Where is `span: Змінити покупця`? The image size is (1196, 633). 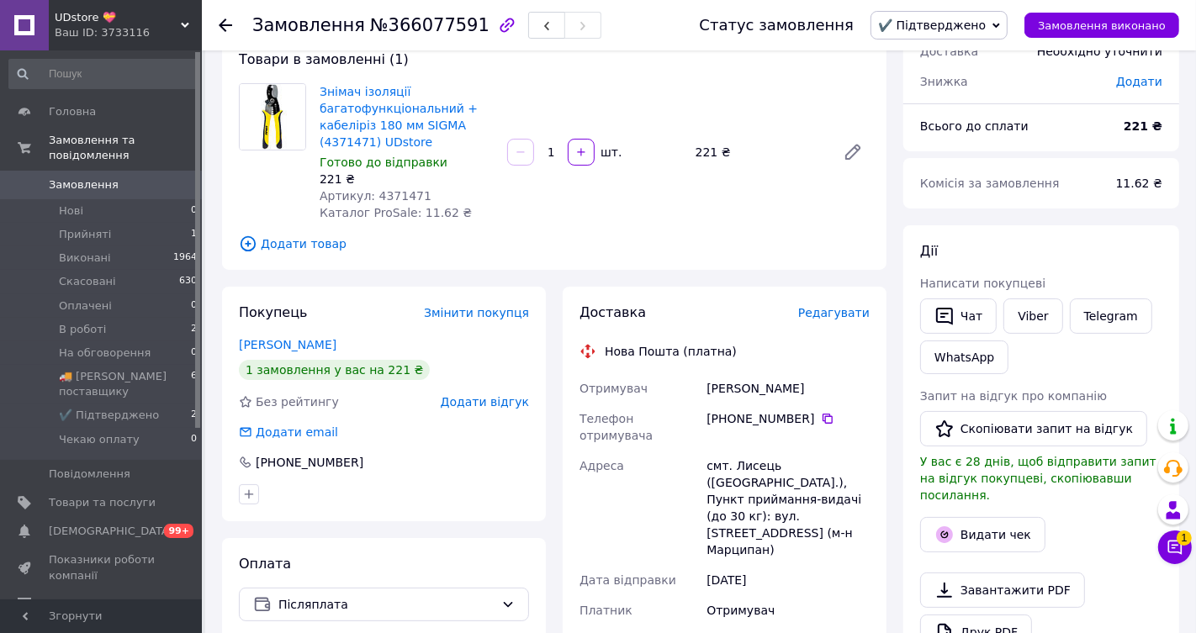
span: Змінити покупця is located at coordinates (476, 313).